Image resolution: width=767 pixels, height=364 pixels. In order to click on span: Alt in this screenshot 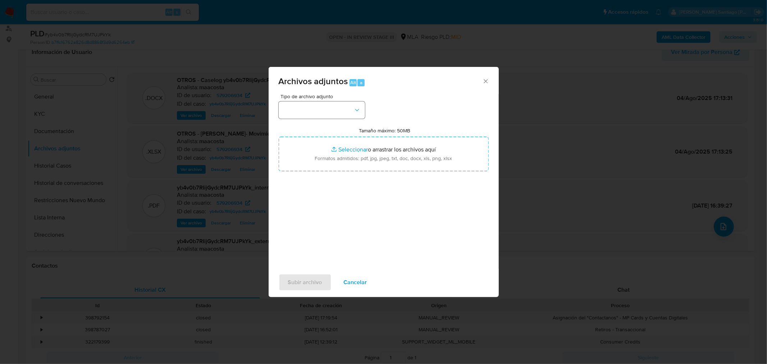, I will do `click(353, 82)`.